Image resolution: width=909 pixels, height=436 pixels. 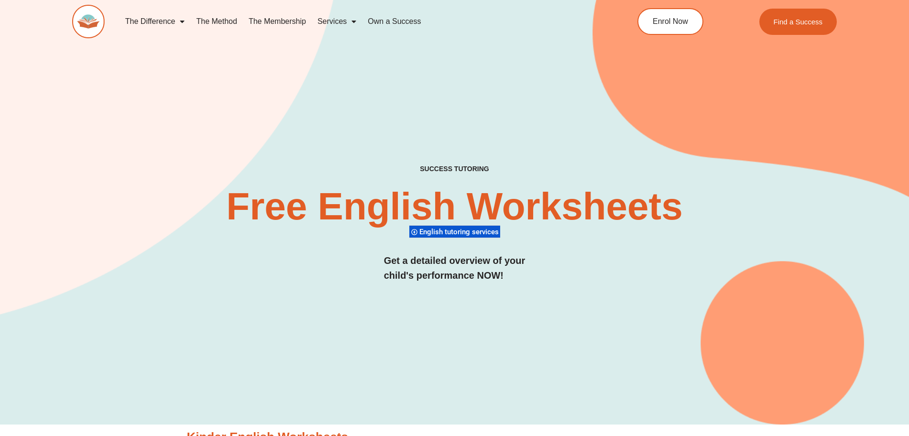 What do you see at coordinates (798, 22) in the screenshot?
I see `a: Find a Success` at bounding box center [798, 22].